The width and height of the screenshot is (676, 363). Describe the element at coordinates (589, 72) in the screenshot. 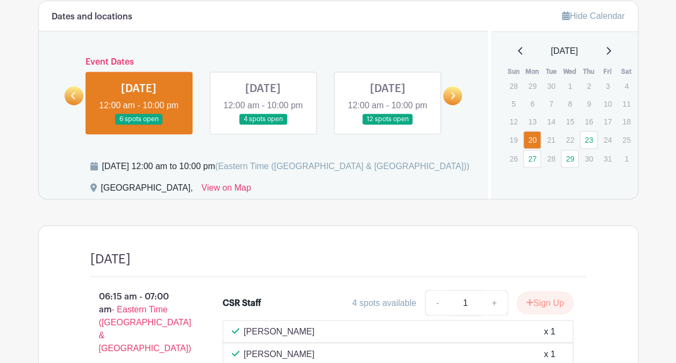

I see `th: Thu` at that location.